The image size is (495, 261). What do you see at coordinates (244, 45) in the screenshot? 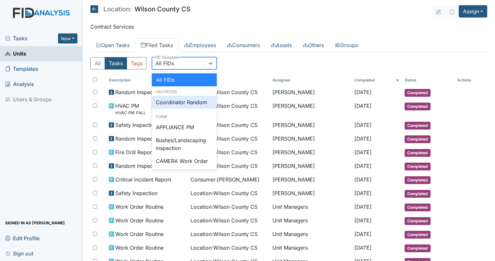
I see `a: Consumers` at bounding box center [244, 45].